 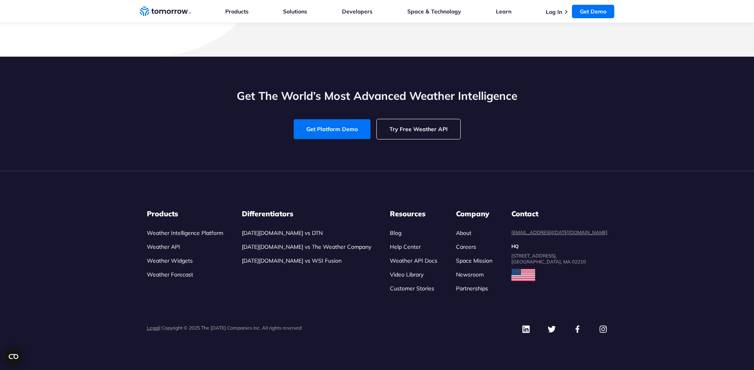 I want to click on a: Weather API, so click(x=164, y=247).